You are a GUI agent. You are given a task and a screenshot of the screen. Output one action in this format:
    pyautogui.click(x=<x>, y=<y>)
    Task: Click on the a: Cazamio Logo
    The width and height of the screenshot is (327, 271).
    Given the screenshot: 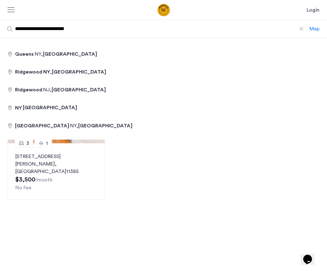 What is the action you would take?
    pyautogui.click(x=164, y=10)
    